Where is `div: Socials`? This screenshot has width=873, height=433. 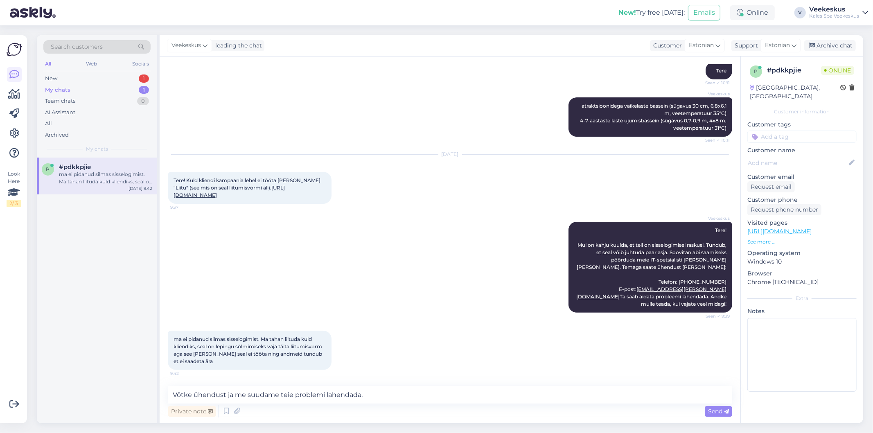
div: Socials is located at coordinates (140, 64).